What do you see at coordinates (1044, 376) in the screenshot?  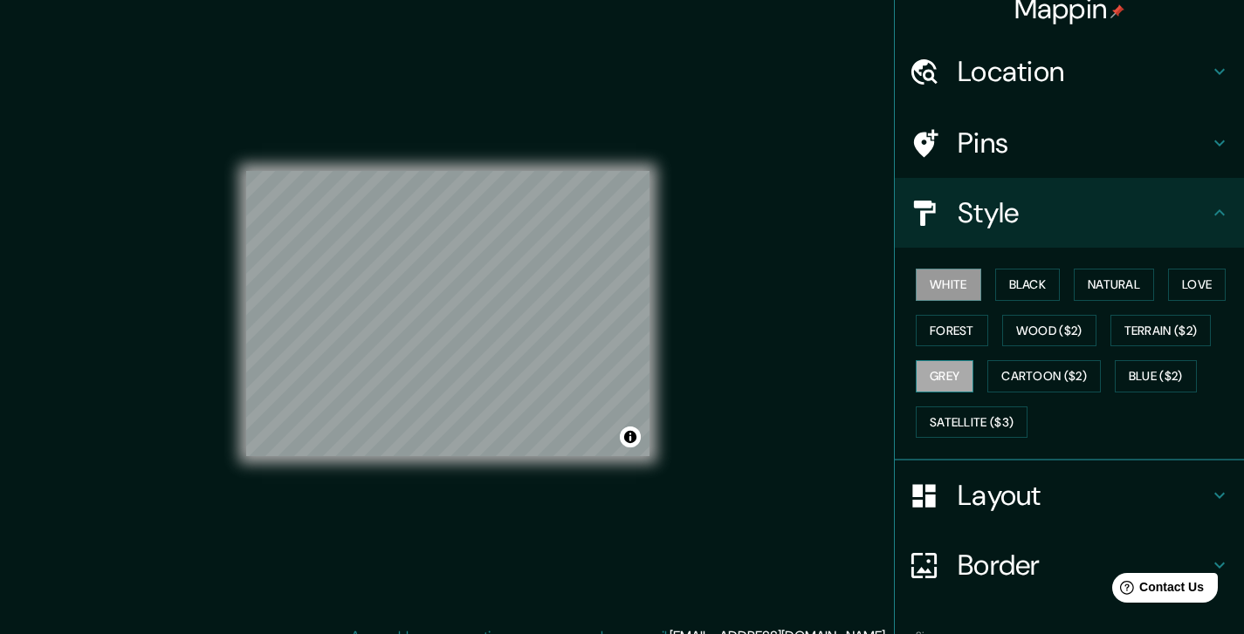 I see `button: Cartoon ($2)` at bounding box center [1044, 376].